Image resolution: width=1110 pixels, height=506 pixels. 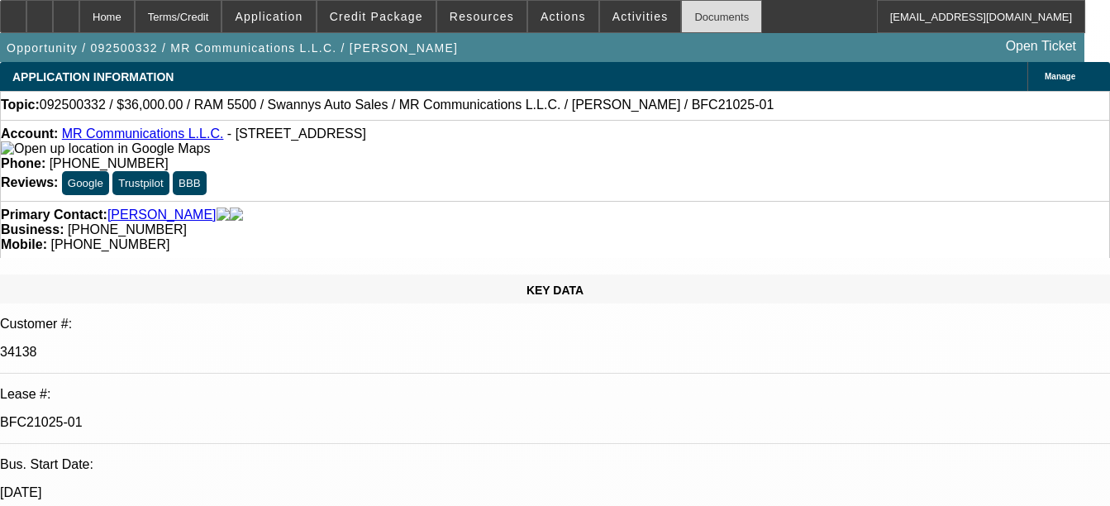 I want to click on span: APPLICATION INFORMATION, so click(x=93, y=77).